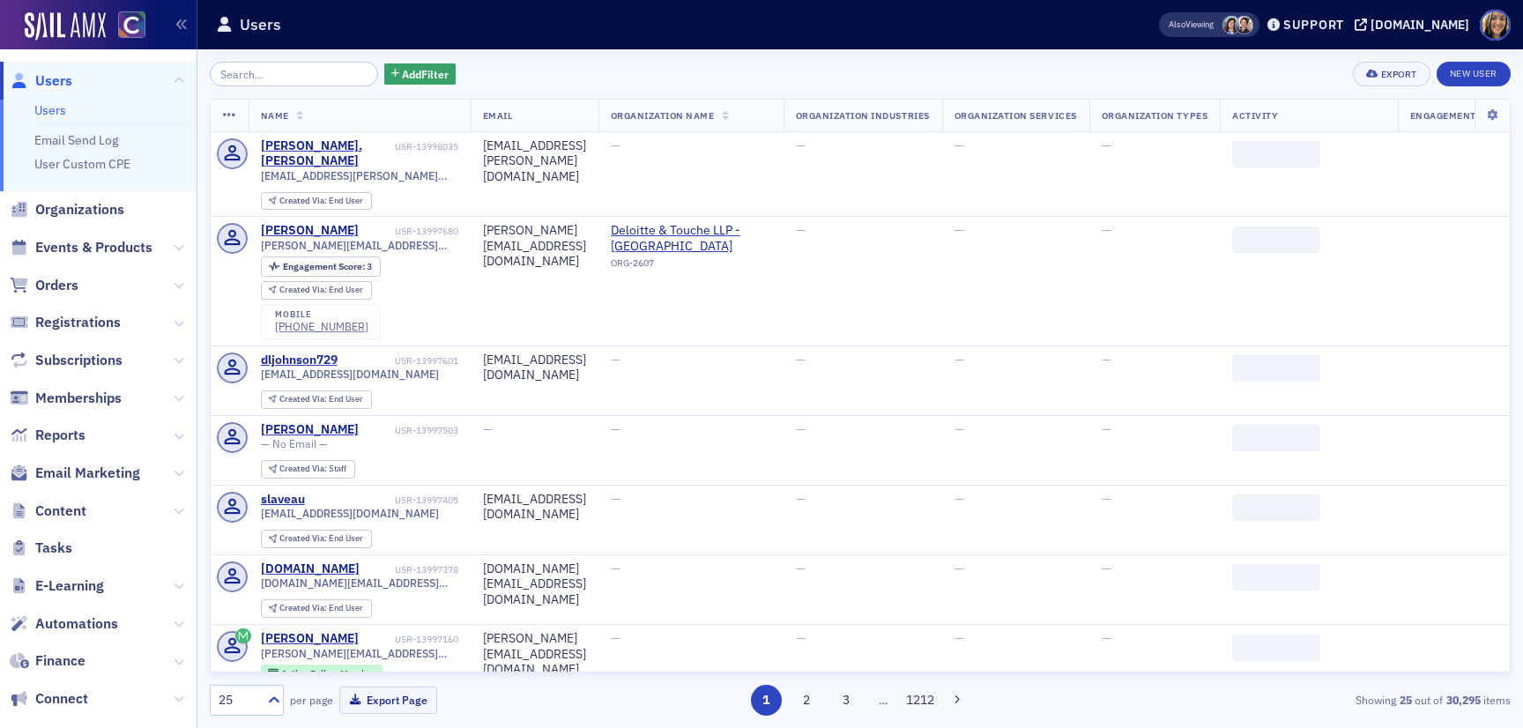 The width and height of the screenshot is (1523, 728). Describe the element at coordinates (846, 700) in the screenshot. I see `button: 3` at that location.